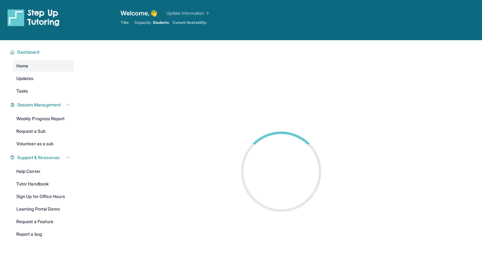 Image resolution: width=482 pixels, height=263 pixels. What do you see at coordinates (43, 221) in the screenshot?
I see `a: Request a Feature` at bounding box center [43, 221].